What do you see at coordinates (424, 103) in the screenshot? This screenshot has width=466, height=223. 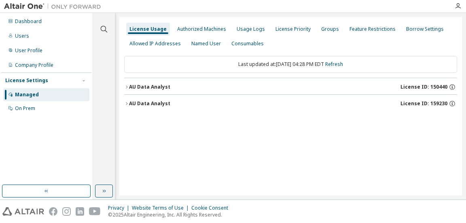 I see `span: License ID: 159230` at bounding box center [424, 103].